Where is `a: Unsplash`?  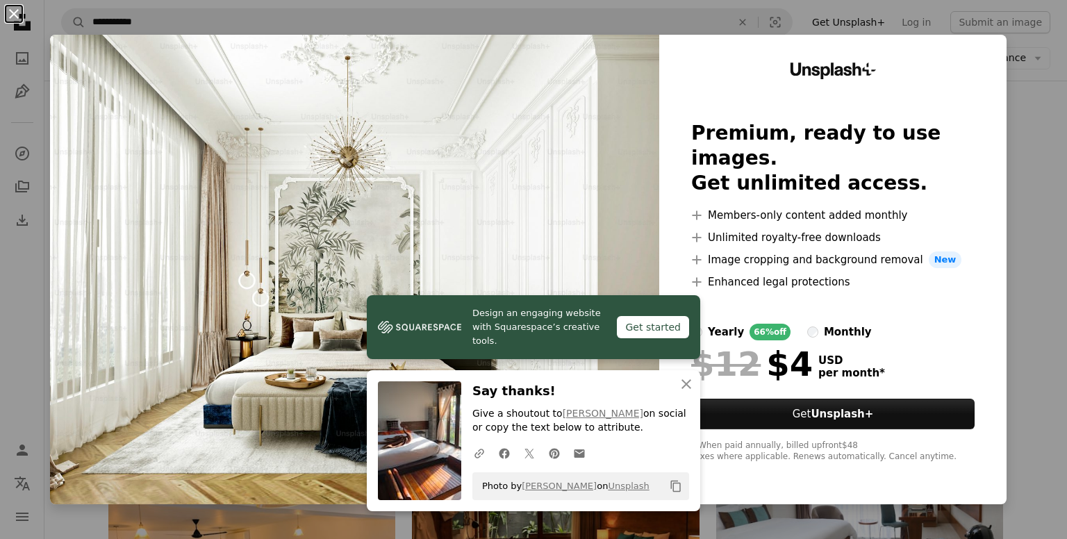 a: Unsplash is located at coordinates (628, 486).